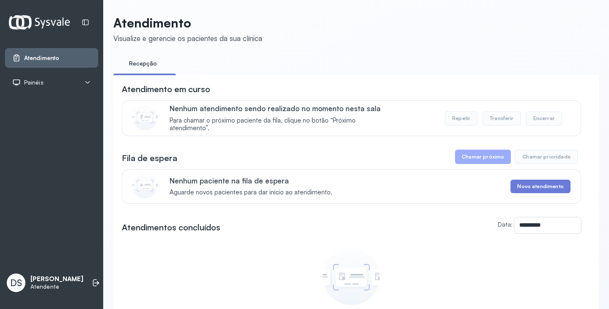 The image size is (609, 309). What do you see at coordinates (281, 108) in the screenshot?
I see `p: Nenhum atendimento sendo realizado no momento nesta sala` at bounding box center [281, 108].